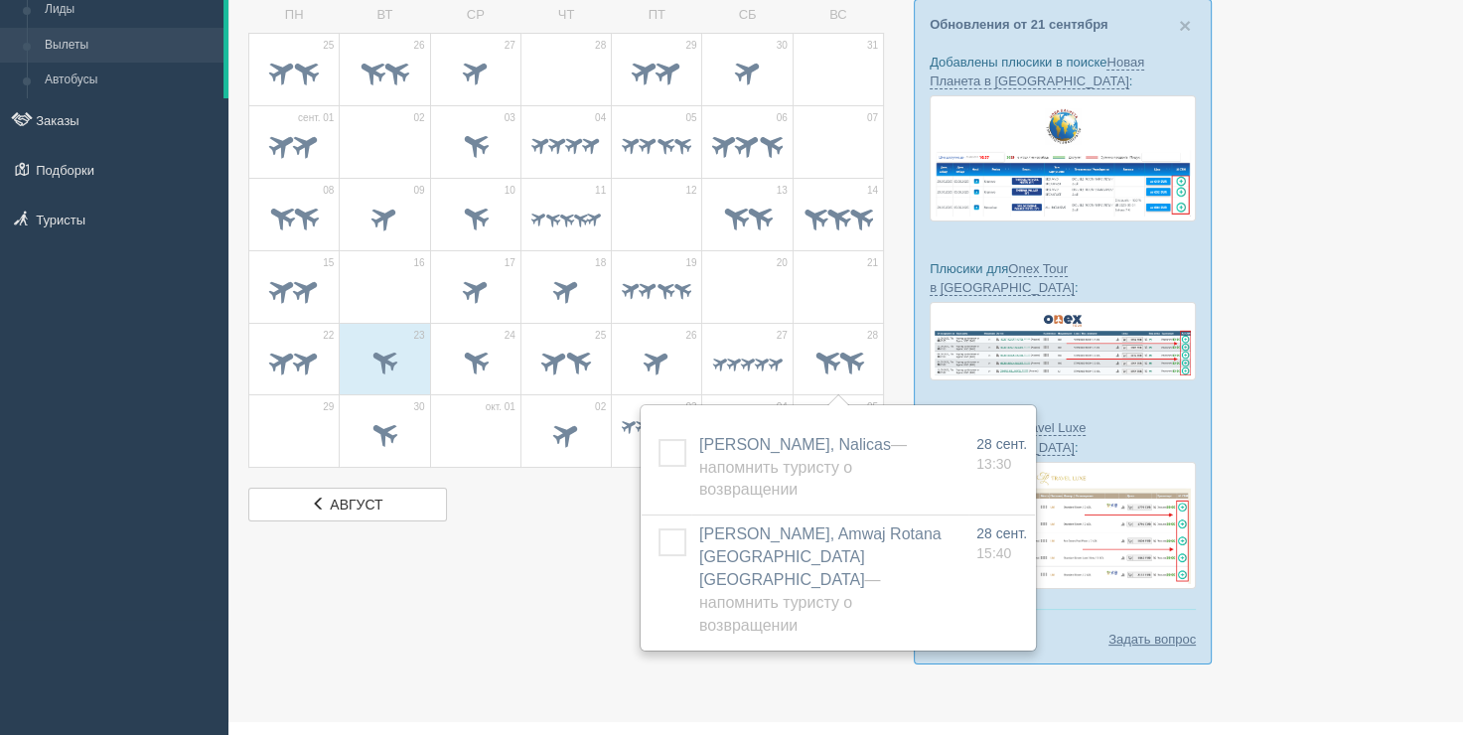 Image resolution: width=1463 pixels, height=735 pixels. Describe the element at coordinates (782, 118) in the screenshot. I see `span: 06` at that location.